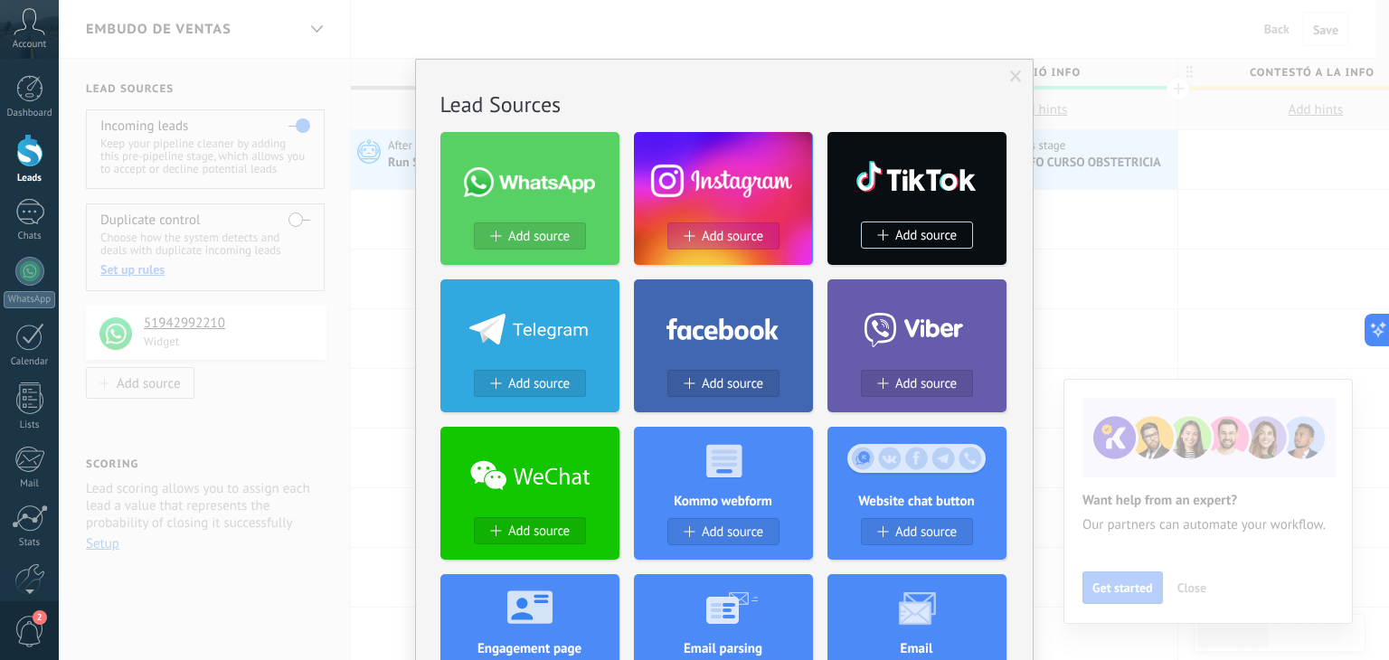 This screenshot has height=660, width=1389. What do you see at coordinates (30, 236) in the screenshot?
I see `div: Chats` at bounding box center [30, 236].